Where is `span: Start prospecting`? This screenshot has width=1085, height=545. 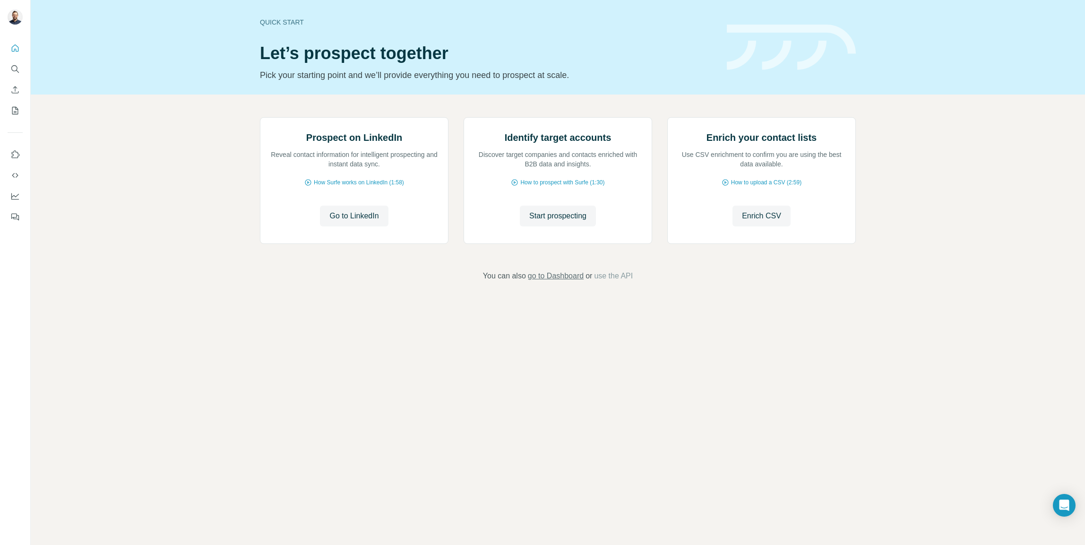 span: Start prospecting is located at coordinates (558, 216).